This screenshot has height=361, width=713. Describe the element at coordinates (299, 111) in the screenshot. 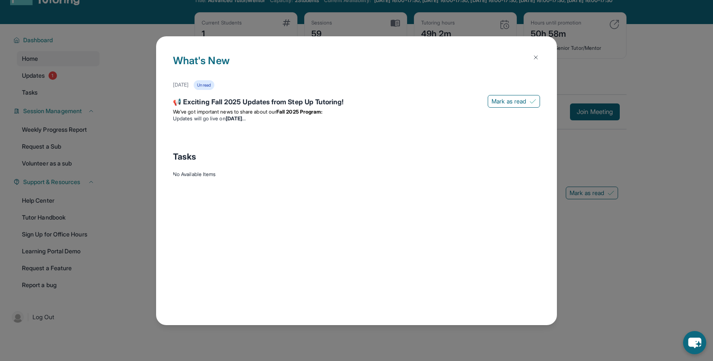

I see `strong: Fall 2025 Program:` at that location.